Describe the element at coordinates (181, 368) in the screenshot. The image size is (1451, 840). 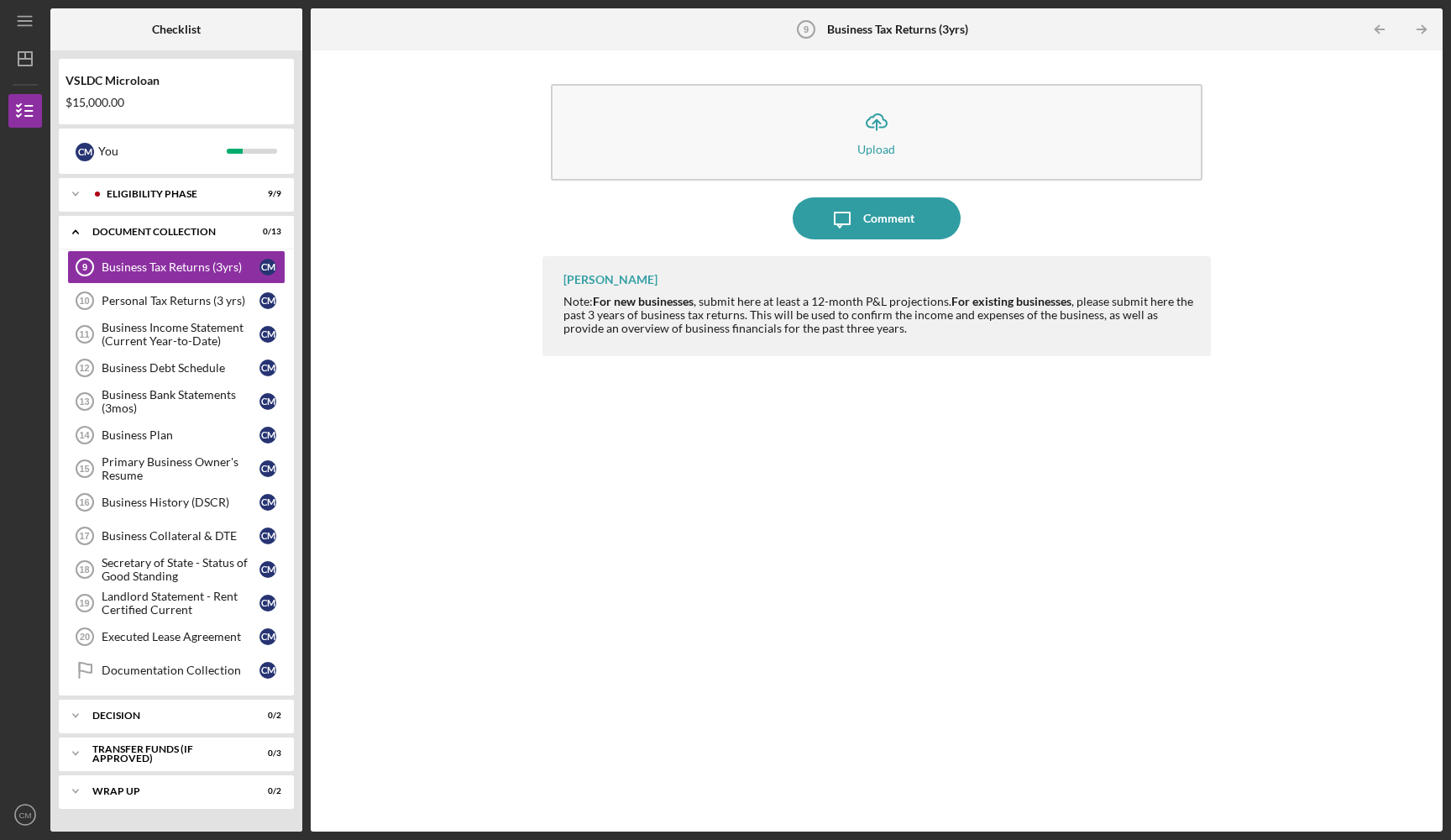
I see `div: Business Debt Schedule` at that location.